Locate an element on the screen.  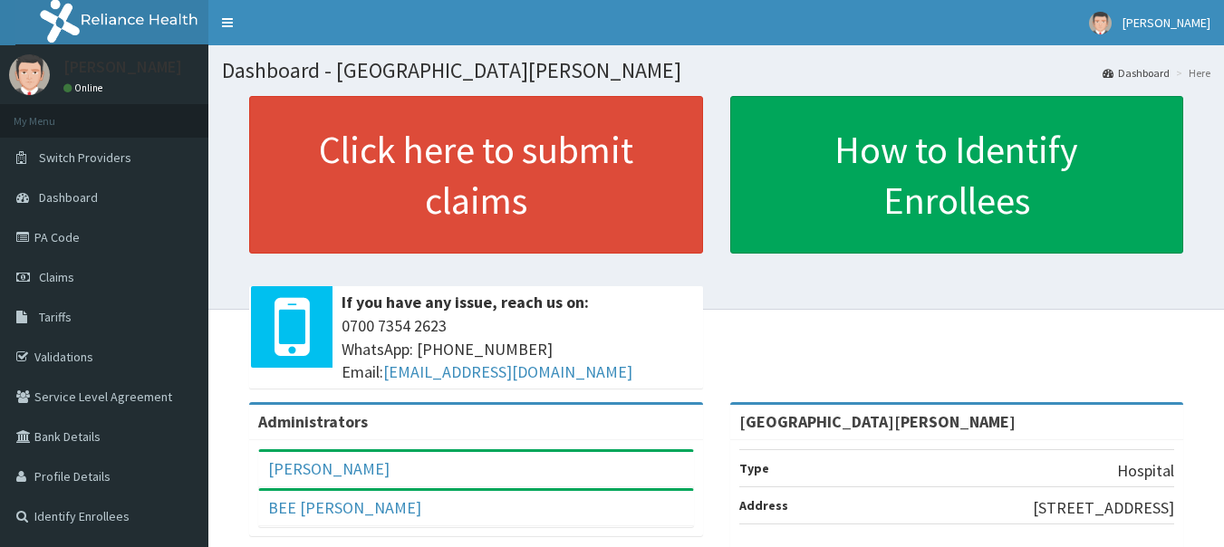
span: Dashboard is located at coordinates (68, 198).